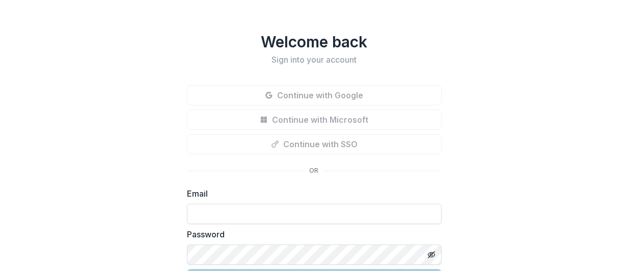  What do you see at coordinates (311, 234) in the screenshot?
I see `label: Password` at bounding box center [311, 234].